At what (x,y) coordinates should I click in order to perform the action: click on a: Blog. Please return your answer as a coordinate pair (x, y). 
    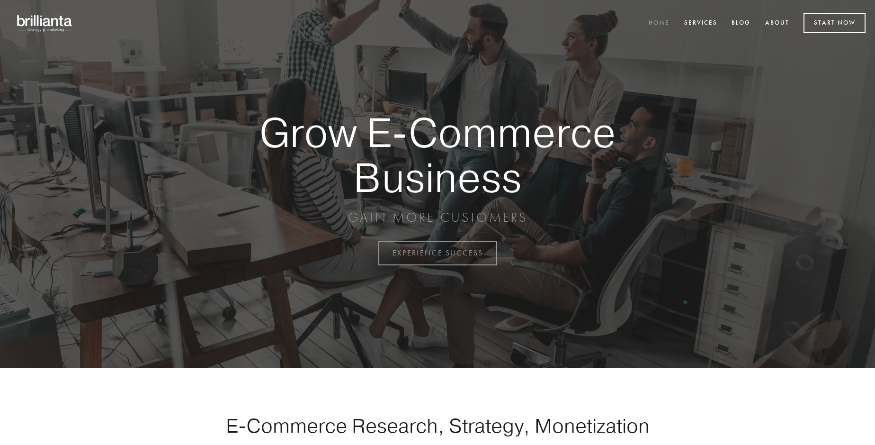
    Looking at the image, I should click on (741, 23).